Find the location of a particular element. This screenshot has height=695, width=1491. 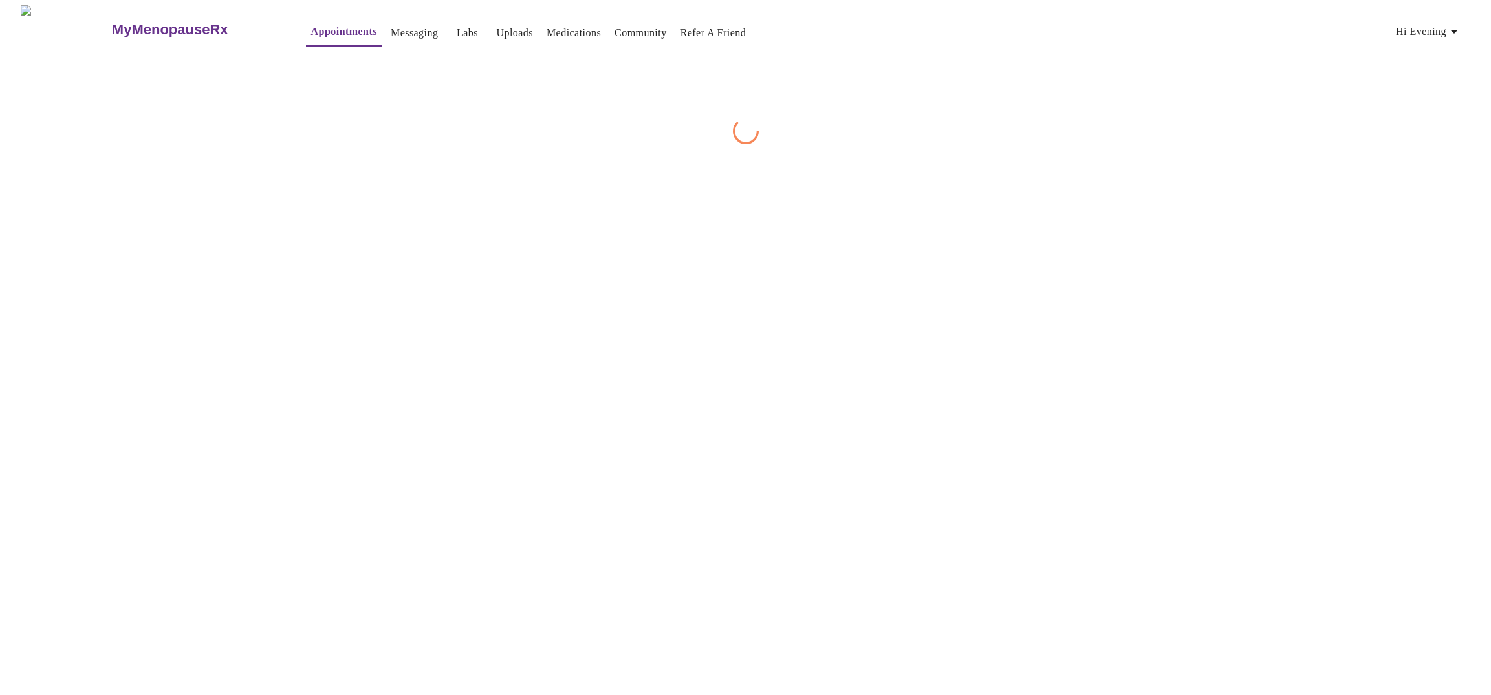

span: Hi Evening is located at coordinates (1429, 32).